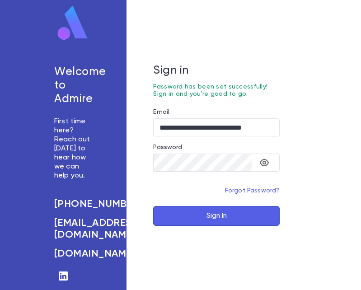  I want to click on img: logo, so click(73, 23).